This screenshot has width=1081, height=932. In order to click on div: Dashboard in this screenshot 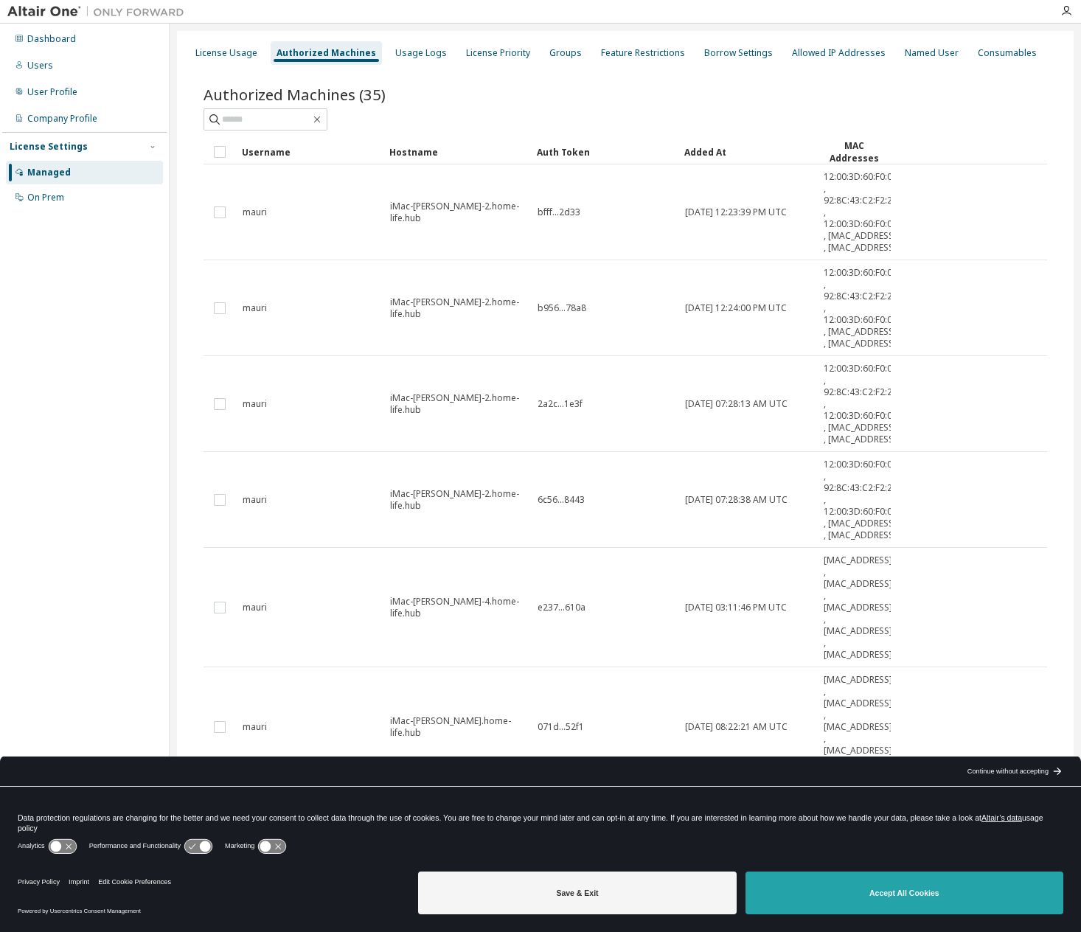, I will do `click(52, 39)`.